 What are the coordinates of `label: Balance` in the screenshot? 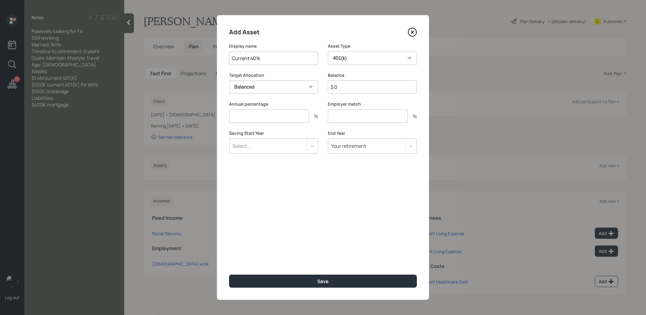 It's located at (372, 75).